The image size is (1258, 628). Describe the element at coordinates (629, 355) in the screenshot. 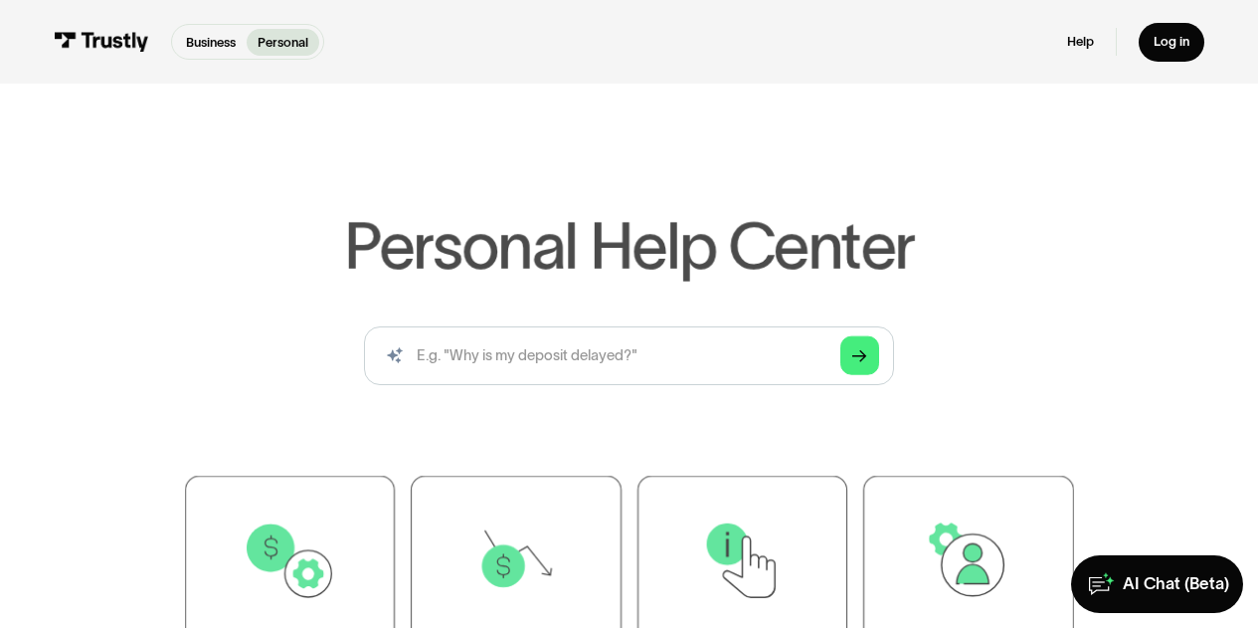

I see `input: search` at that location.